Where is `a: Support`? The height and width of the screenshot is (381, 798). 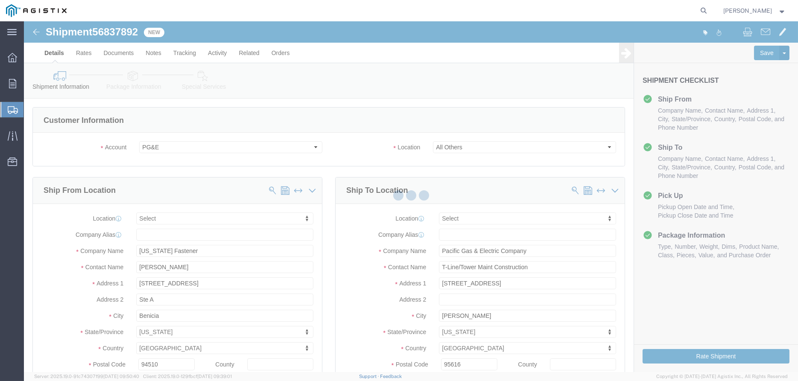
a: Support is located at coordinates (370, 377).